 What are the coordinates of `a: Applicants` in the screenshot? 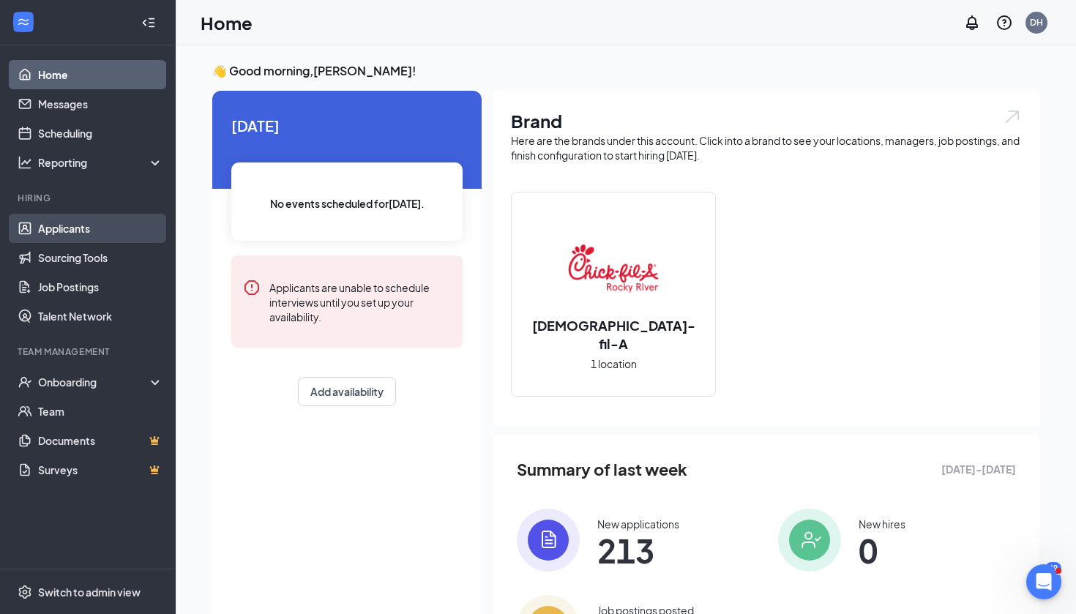 It's located at (100, 228).